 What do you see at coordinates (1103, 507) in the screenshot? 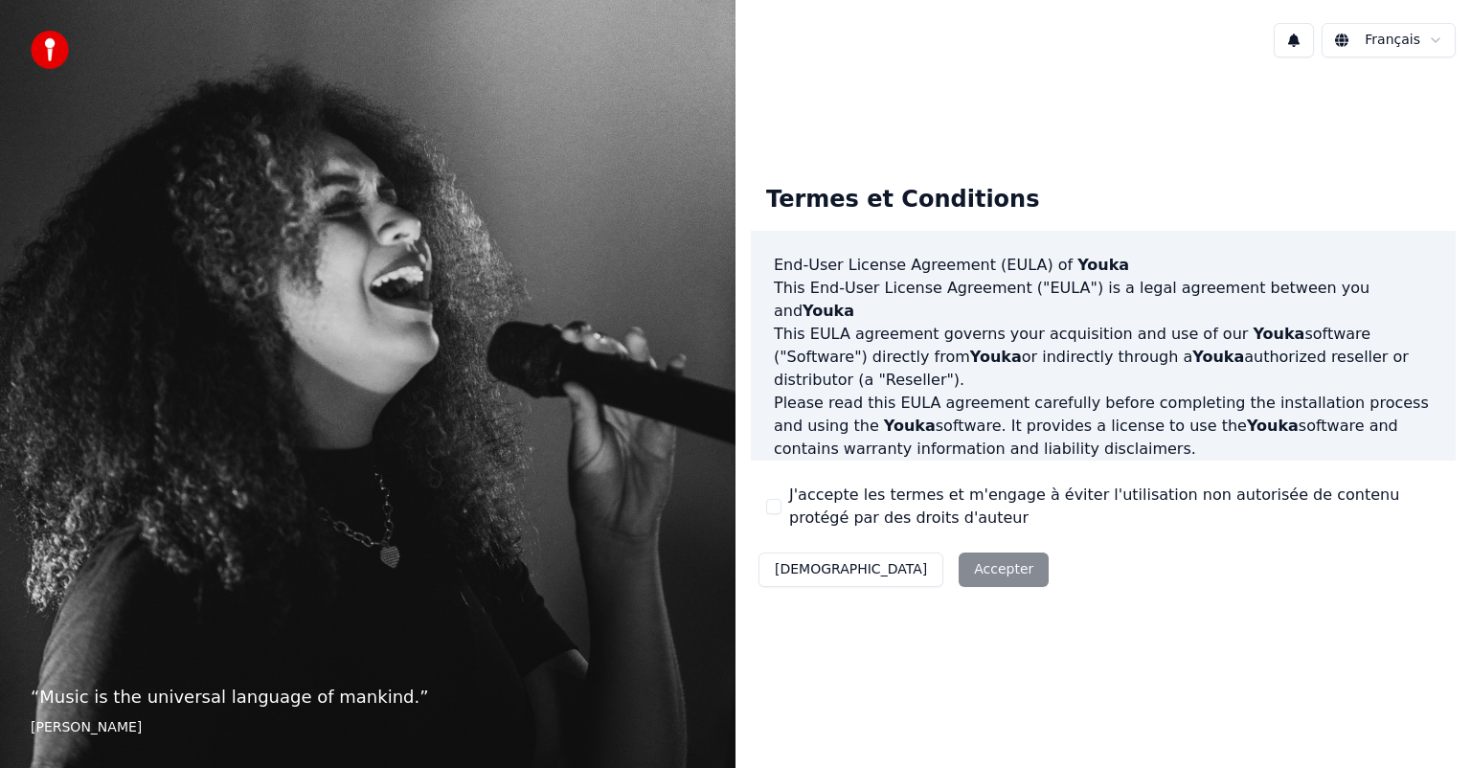
I see `p: If you register for a free trial of the software, this EULA agreement will also govern that trial...` at bounding box center [1103, 507].